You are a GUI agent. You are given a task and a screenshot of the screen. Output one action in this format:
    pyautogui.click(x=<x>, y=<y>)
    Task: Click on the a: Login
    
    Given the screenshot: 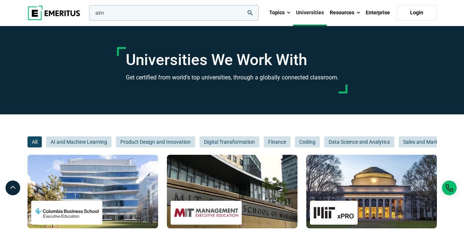 What is the action you would take?
    pyautogui.click(x=417, y=13)
    